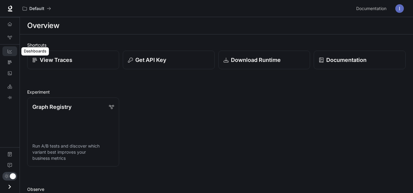  Describe the element at coordinates (10, 87) in the screenshot. I see `a: LLM Playground` at that location.